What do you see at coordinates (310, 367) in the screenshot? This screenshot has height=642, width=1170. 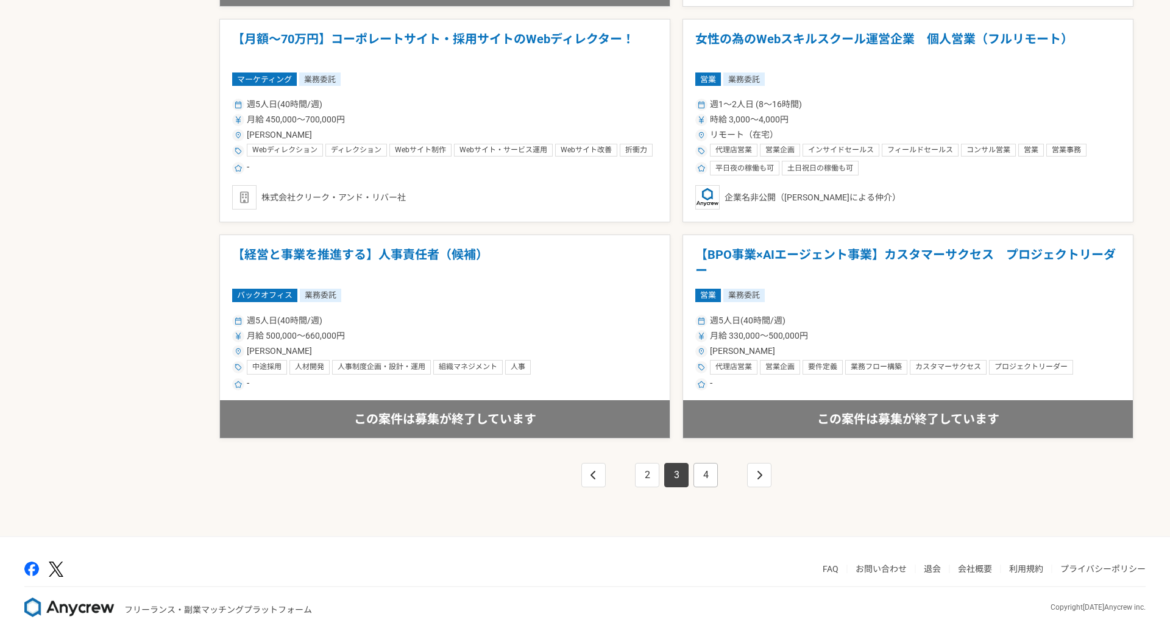 I see `span: 人材開発` at bounding box center [310, 367].